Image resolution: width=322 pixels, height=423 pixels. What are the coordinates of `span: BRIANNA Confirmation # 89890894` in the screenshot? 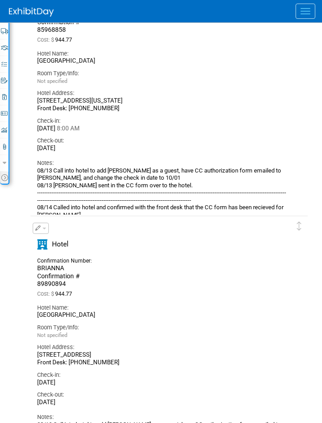 It's located at (58, 276).